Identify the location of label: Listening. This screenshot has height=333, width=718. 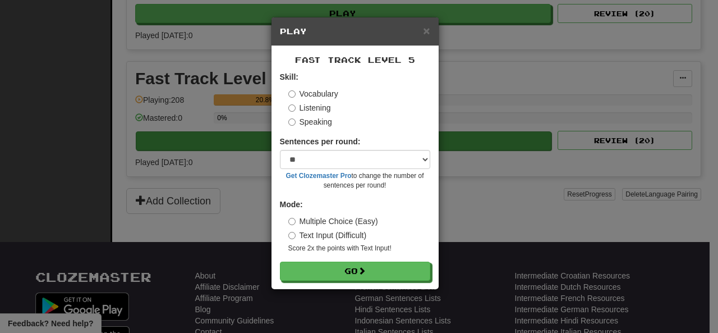
(310, 108).